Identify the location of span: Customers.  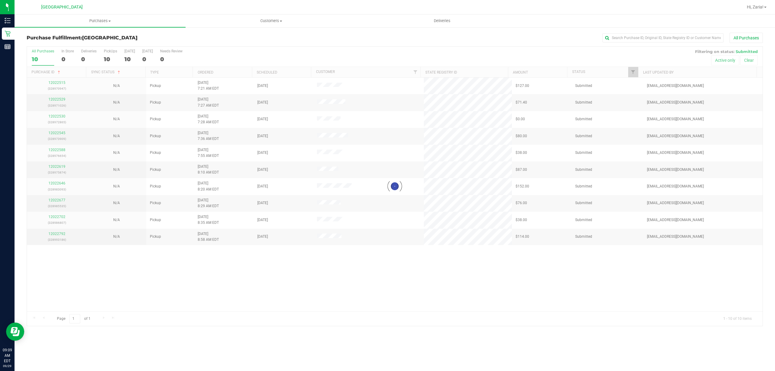
(271, 21).